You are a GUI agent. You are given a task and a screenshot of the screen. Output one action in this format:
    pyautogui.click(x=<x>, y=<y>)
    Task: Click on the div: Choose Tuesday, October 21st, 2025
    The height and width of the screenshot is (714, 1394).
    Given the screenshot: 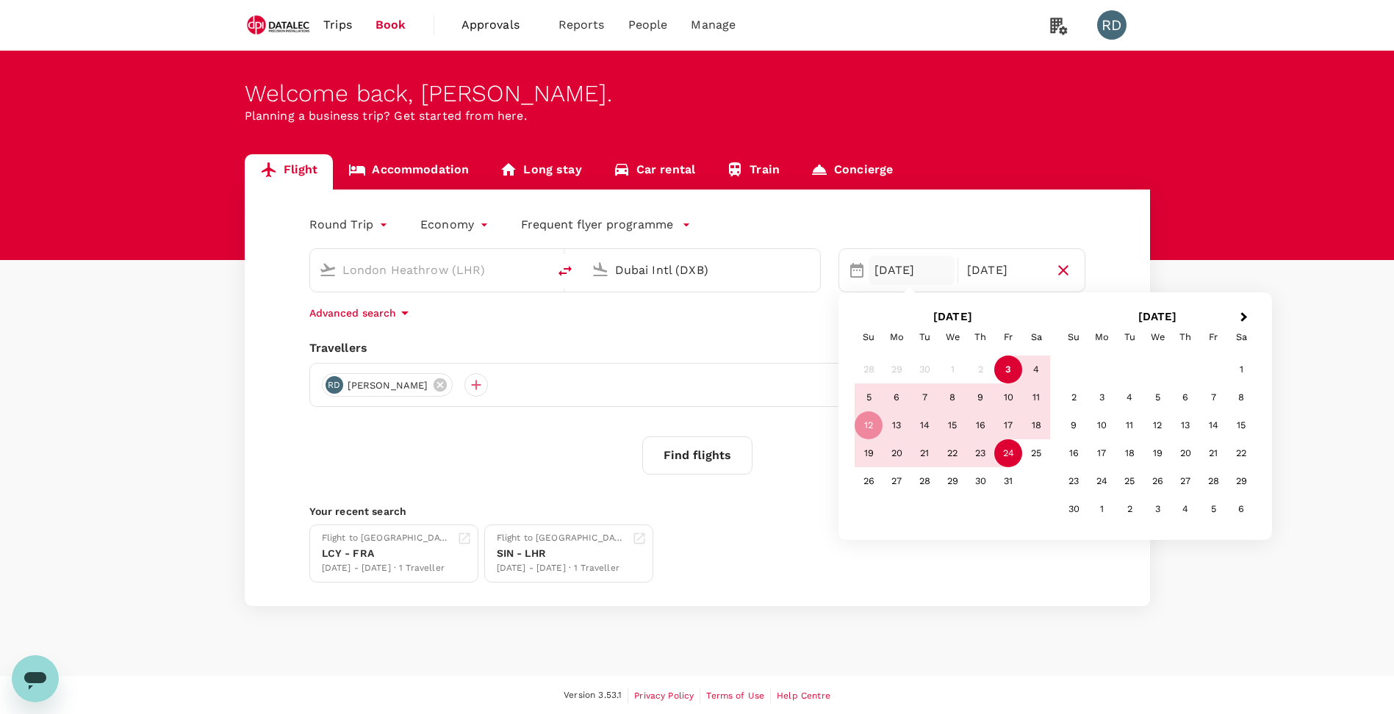 What is the action you would take?
    pyautogui.click(x=924, y=453)
    